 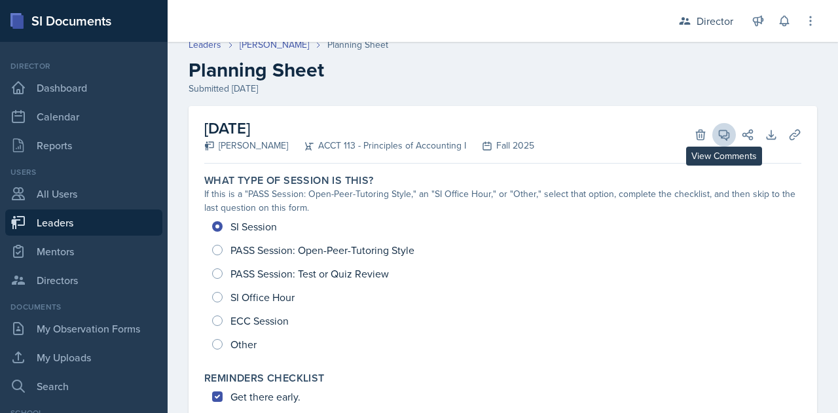 I want to click on div: ACCT 113 - Principles of Accounting I, so click(x=377, y=145).